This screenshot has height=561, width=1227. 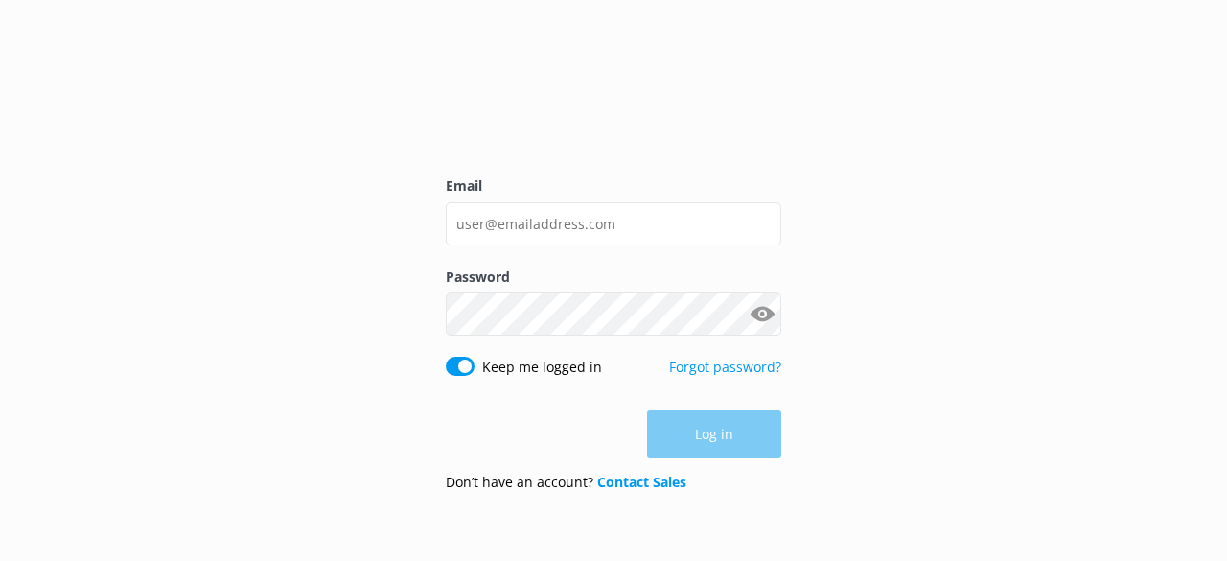 I want to click on a: Forgot password?, so click(x=725, y=366).